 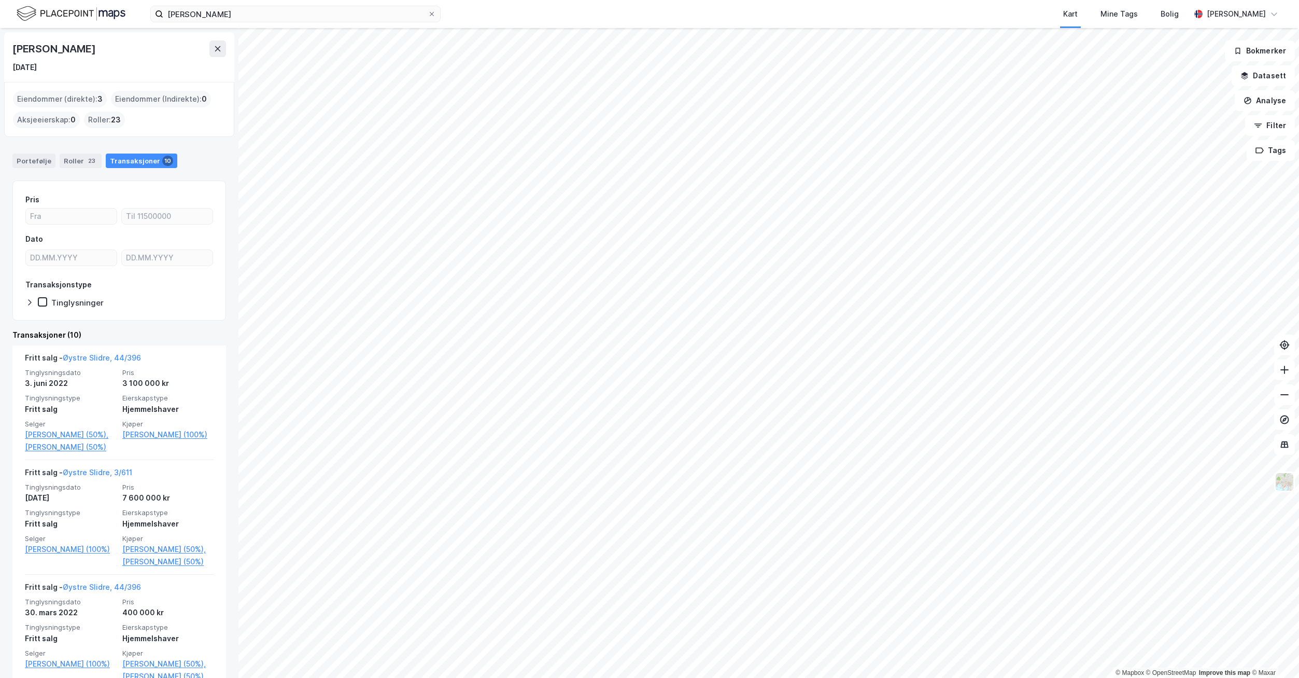 What do you see at coordinates (1263, 76) in the screenshot?
I see `button: Datasett` at bounding box center [1263, 76].